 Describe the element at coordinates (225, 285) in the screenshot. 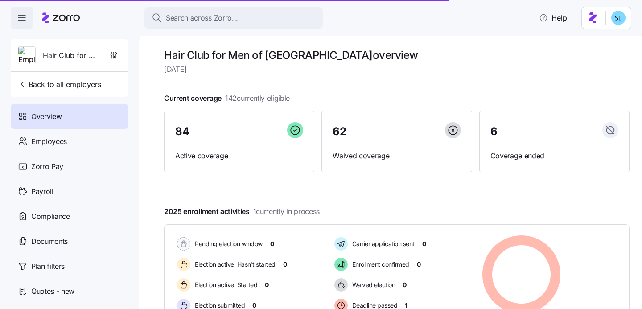

I see `span: Election active: Started` at that location.